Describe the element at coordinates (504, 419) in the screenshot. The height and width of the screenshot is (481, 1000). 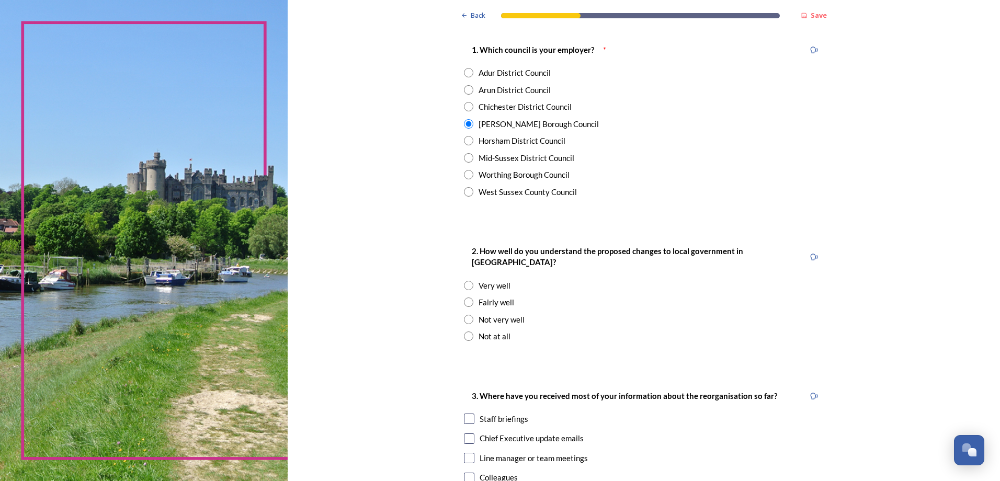
I see `div: Staff briefings` at that location.